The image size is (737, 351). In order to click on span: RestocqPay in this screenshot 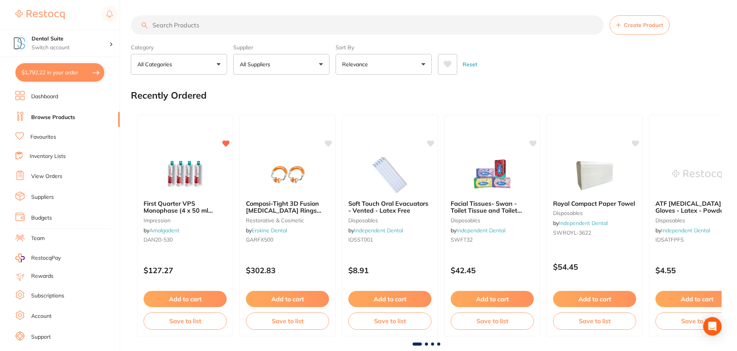, I will do `click(46, 258)`.